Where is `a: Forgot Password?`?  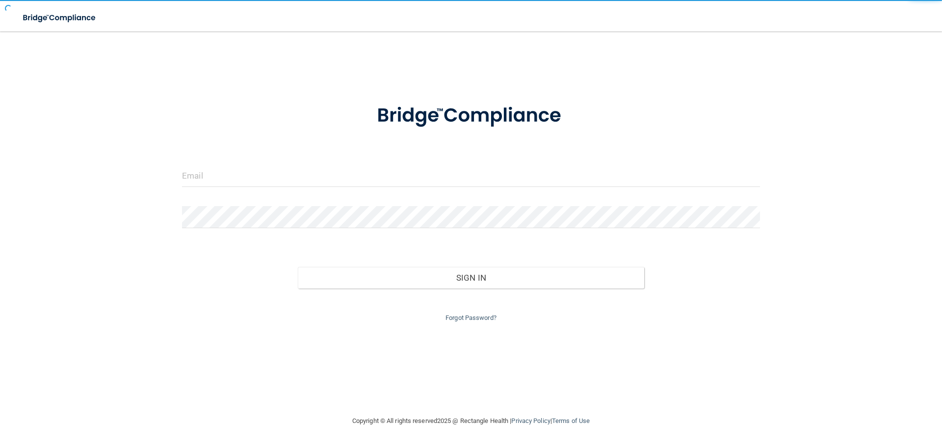
a: Forgot Password? is located at coordinates (471, 317).